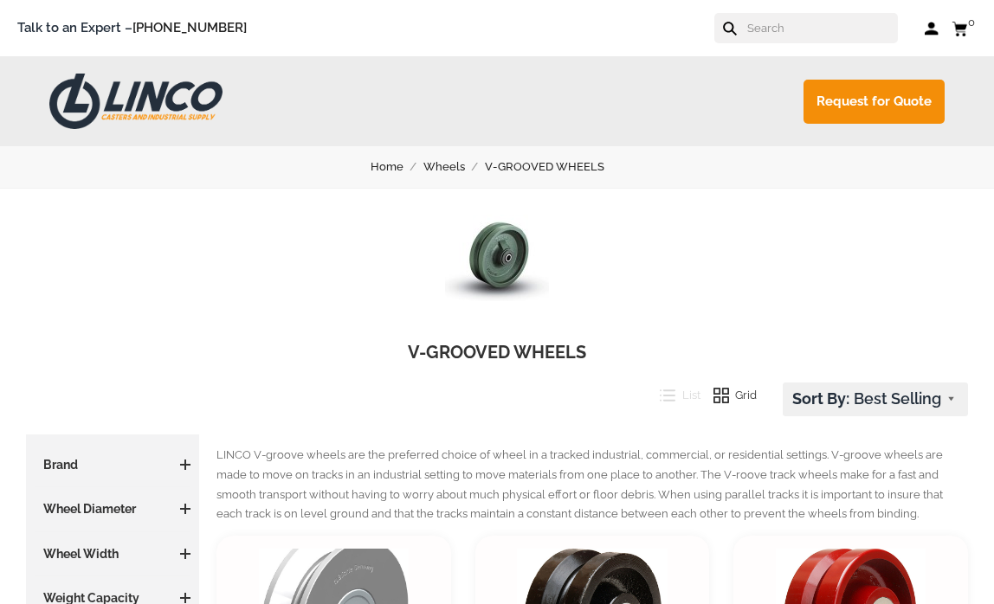  Describe the element at coordinates (497, 245) in the screenshot. I see `img: V-GROOVED WHEELS` at that location.